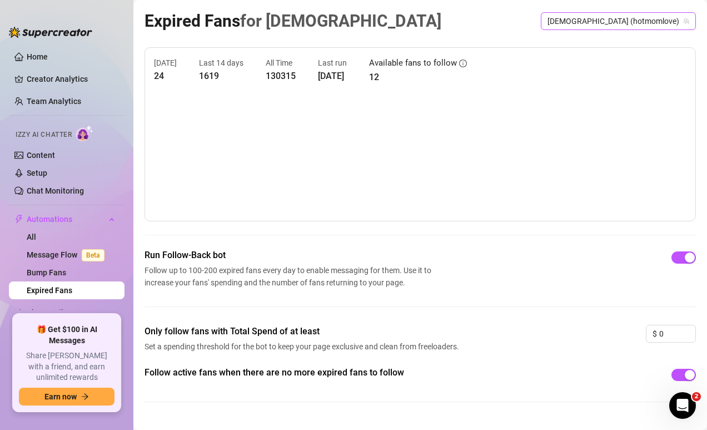  Describe the element at coordinates (43, 135) in the screenshot. I see `span: Izzy AI Chatter` at that location.